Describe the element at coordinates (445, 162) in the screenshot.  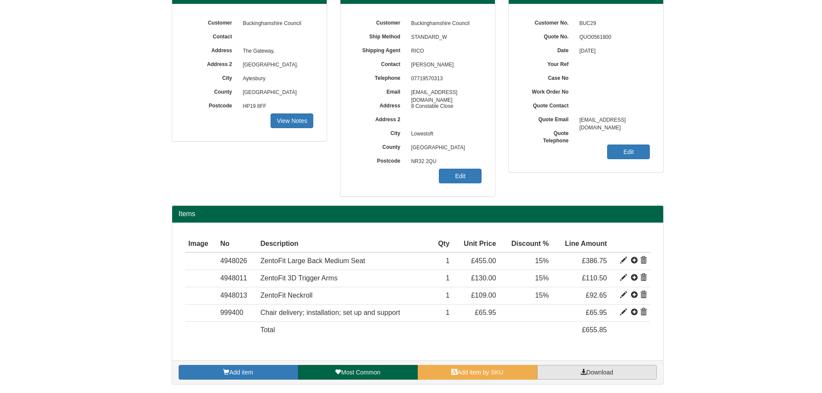
I see `span: NR32 2QU` at that location.